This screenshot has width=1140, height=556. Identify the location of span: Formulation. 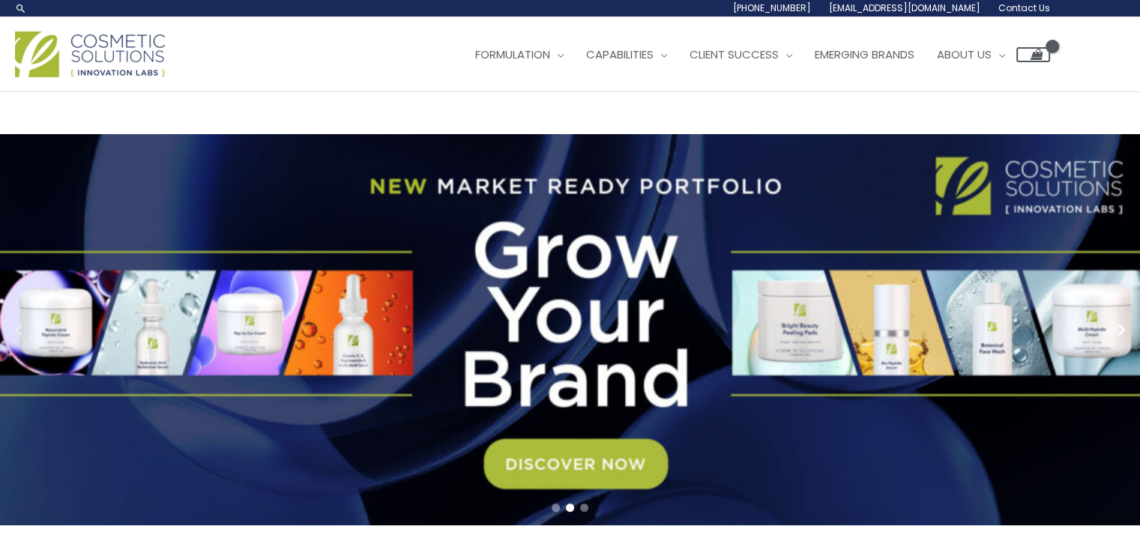
(513, 54).